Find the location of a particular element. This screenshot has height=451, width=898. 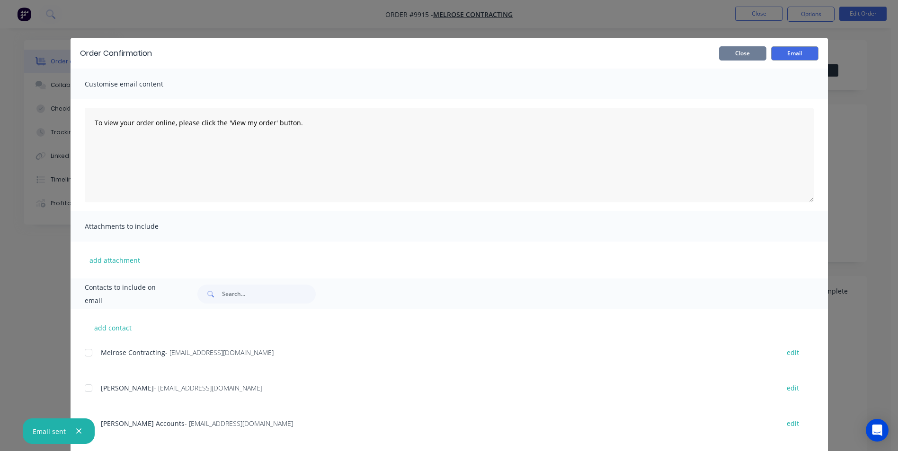

div: Email sent is located at coordinates (49, 432).